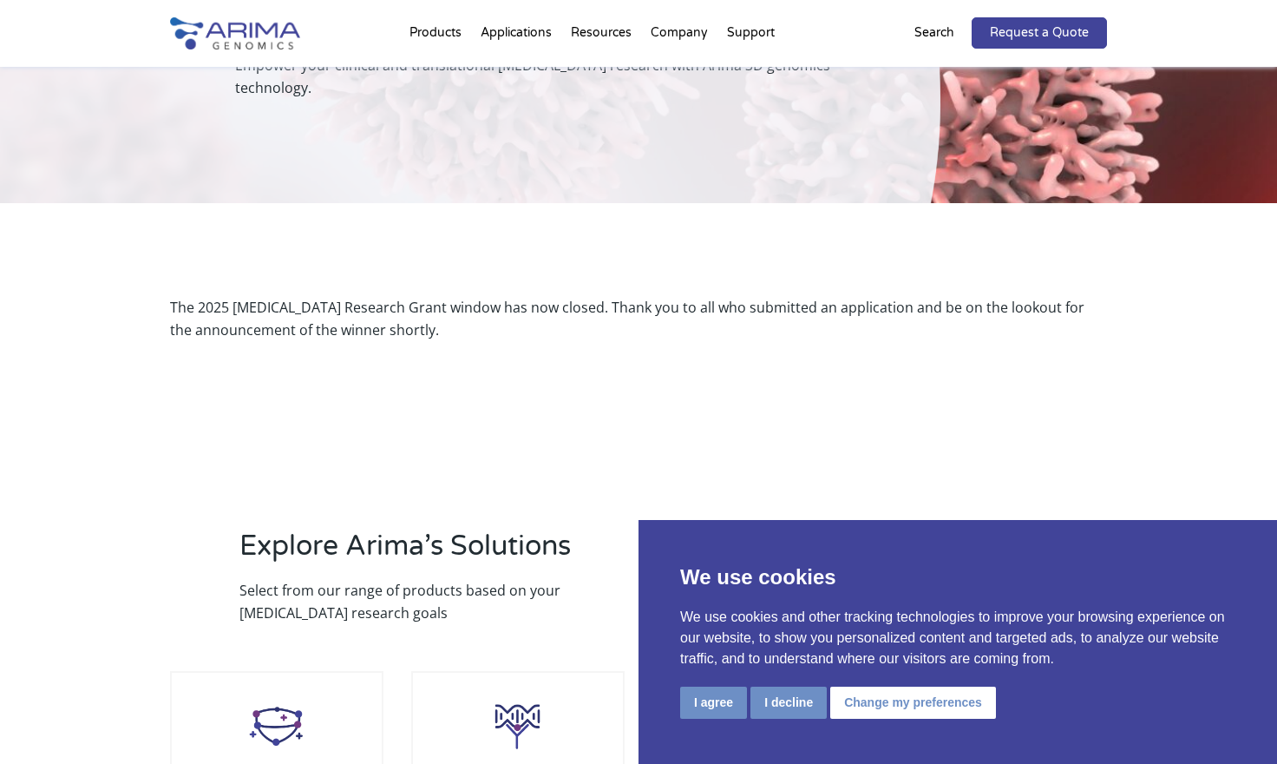 The width and height of the screenshot is (1277, 764). What do you see at coordinates (958, 638) in the screenshot?
I see `p: We use cookies and other tracking technologies to improve your browsing experience on our website...` at bounding box center [958, 638].